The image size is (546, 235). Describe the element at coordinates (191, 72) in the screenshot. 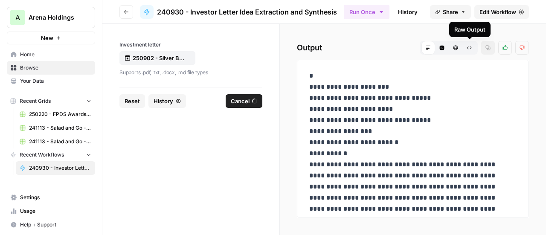

I see `p: Supports .pdf, .txt, .docx, .md file types` at that location.